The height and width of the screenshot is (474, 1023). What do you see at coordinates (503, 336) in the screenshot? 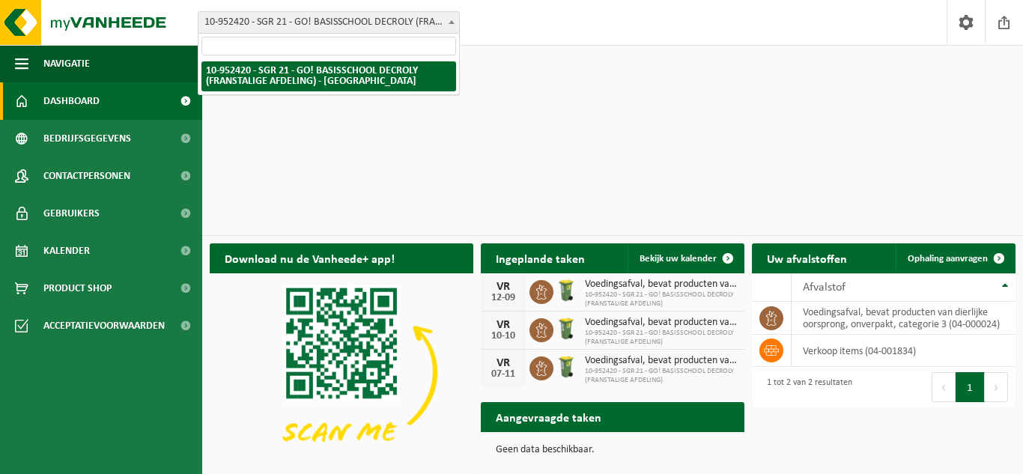
I see `div: 10-10` at bounding box center [503, 336].